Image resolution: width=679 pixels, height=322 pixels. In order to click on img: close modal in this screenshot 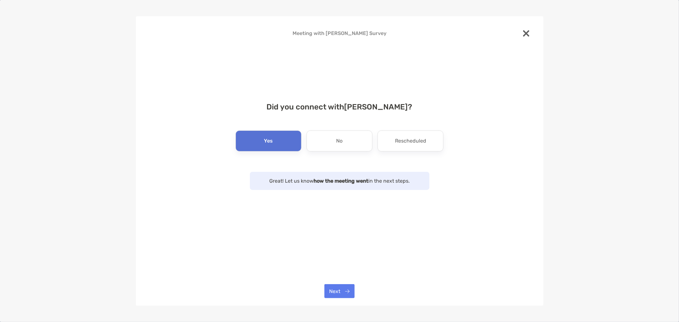, I will do `click(527, 33)`.